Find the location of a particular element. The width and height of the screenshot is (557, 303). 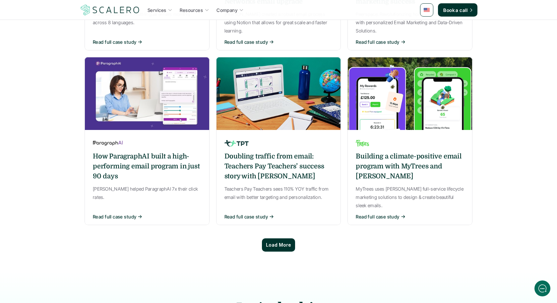

p: Resources is located at coordinates (191, 10).